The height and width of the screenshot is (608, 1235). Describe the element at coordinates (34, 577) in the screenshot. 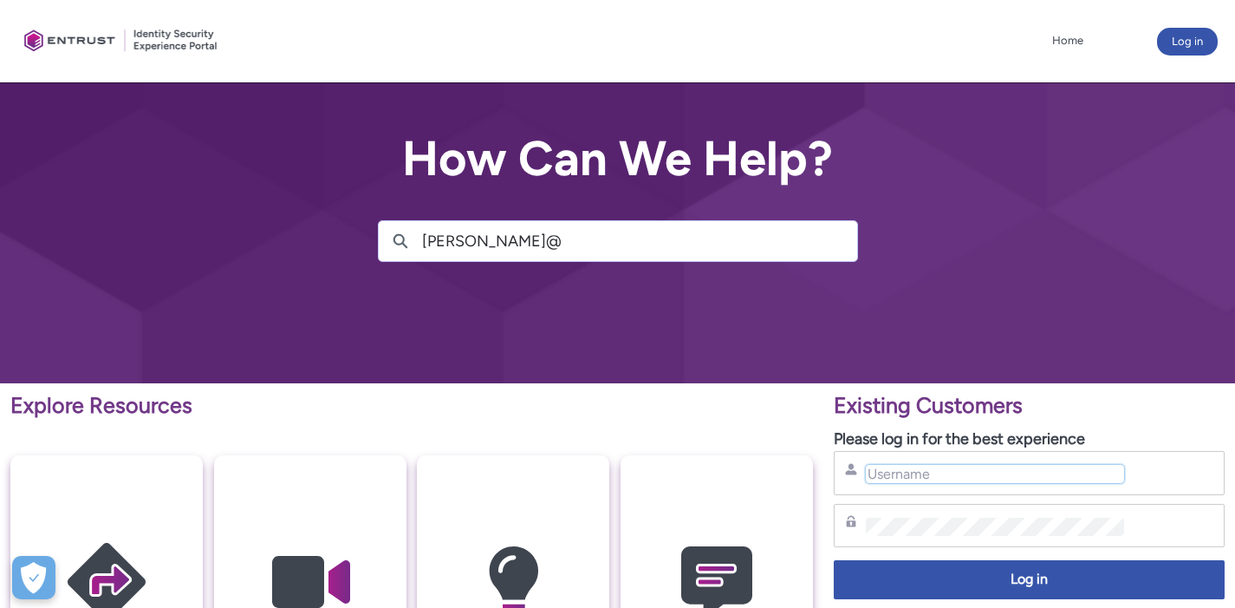

I see `button: Open Preferences` at that location.